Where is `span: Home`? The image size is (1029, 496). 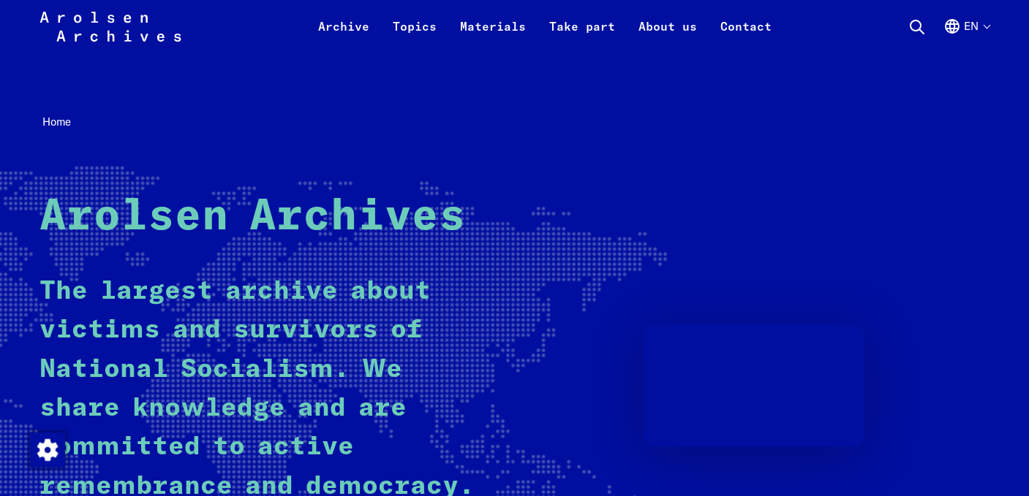
span: Home is located at coordinates (56, 121).